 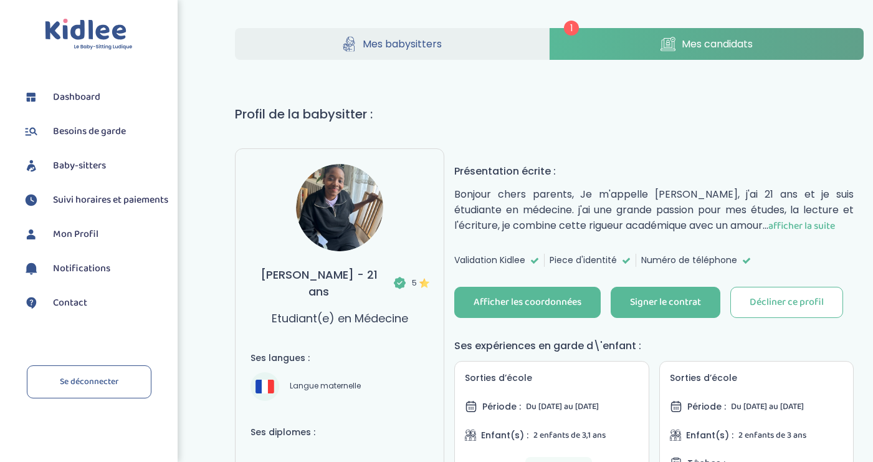 I want to click on h4: Présentation écrite :, so click(x=654, y=171).